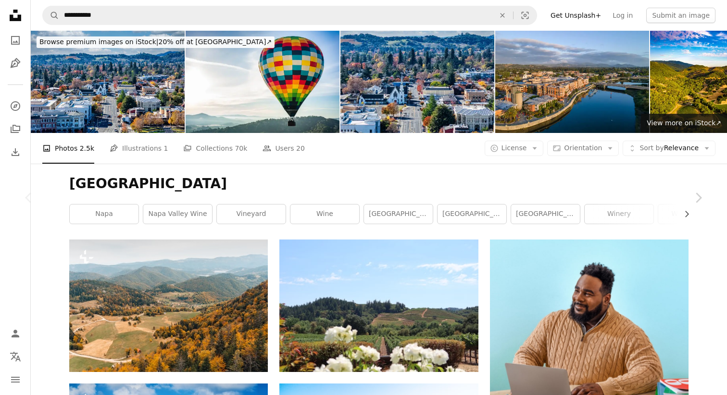 The width and height of the screenshot is (727, 395). What do you see at coordinates (15, 334) in the screenshot?
I see `a: Log in / Sign up` at bounding box center [15, 334].